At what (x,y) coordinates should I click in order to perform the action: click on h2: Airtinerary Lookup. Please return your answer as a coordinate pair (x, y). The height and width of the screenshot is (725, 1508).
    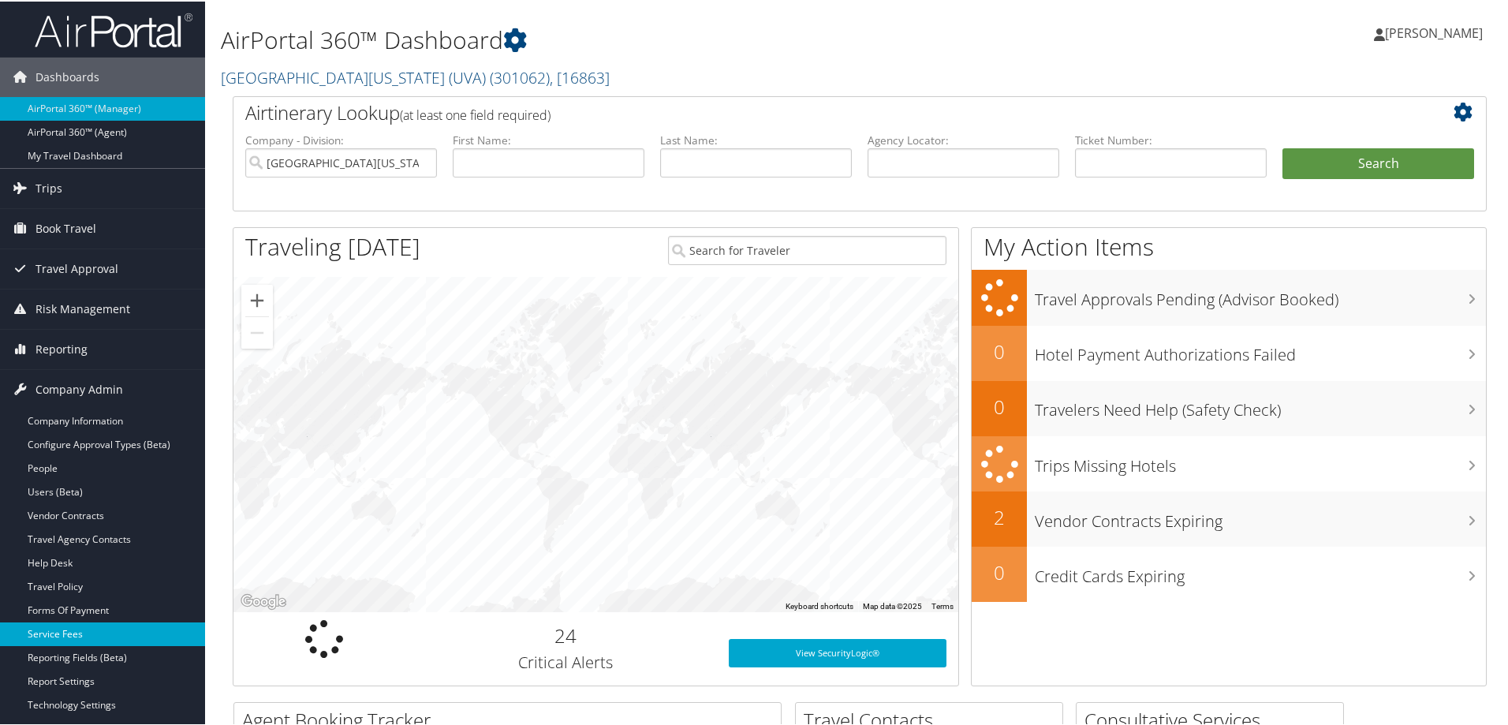
    Looking at the image, I should click on (808, 111).